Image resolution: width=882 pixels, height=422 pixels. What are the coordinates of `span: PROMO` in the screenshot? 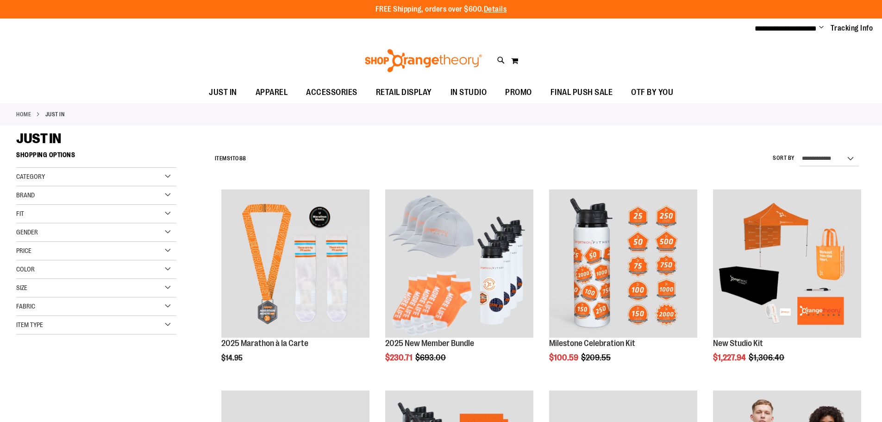 It's located at (518, 92).